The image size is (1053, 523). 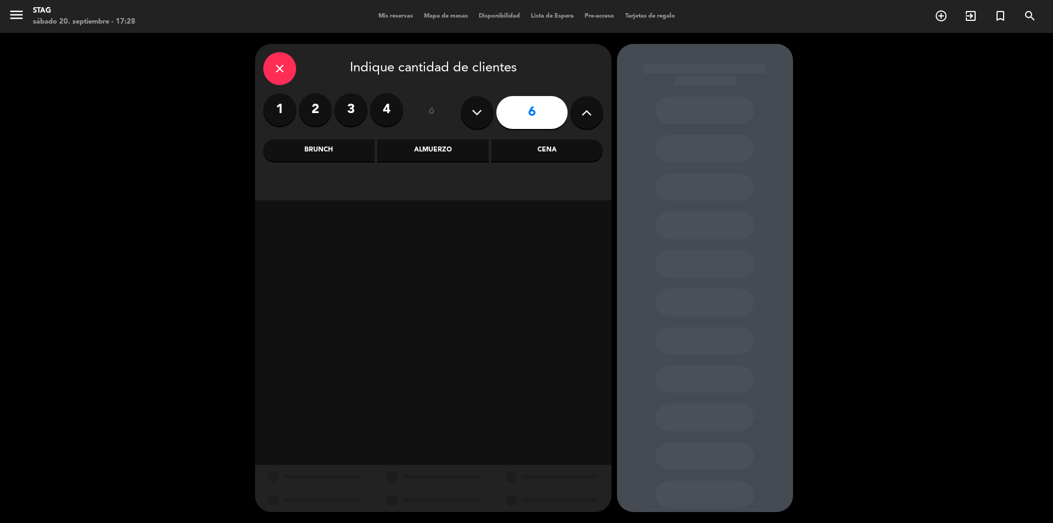 I want to click on span: Lista de Espera, so click(x=552, y=16).